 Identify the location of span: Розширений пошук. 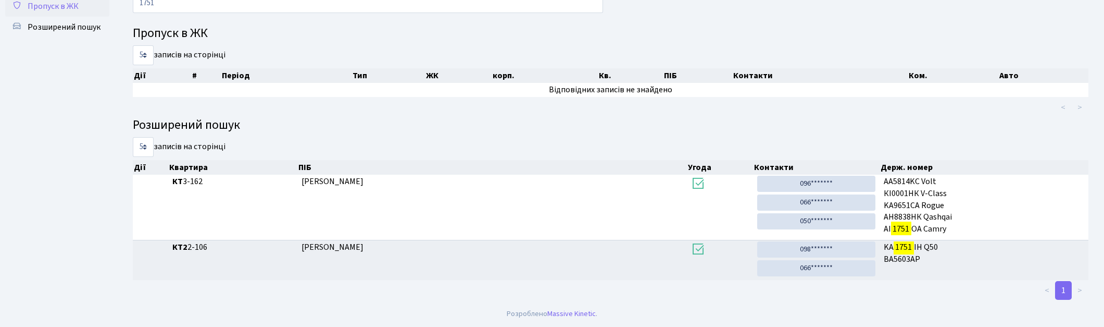
(64, 27).